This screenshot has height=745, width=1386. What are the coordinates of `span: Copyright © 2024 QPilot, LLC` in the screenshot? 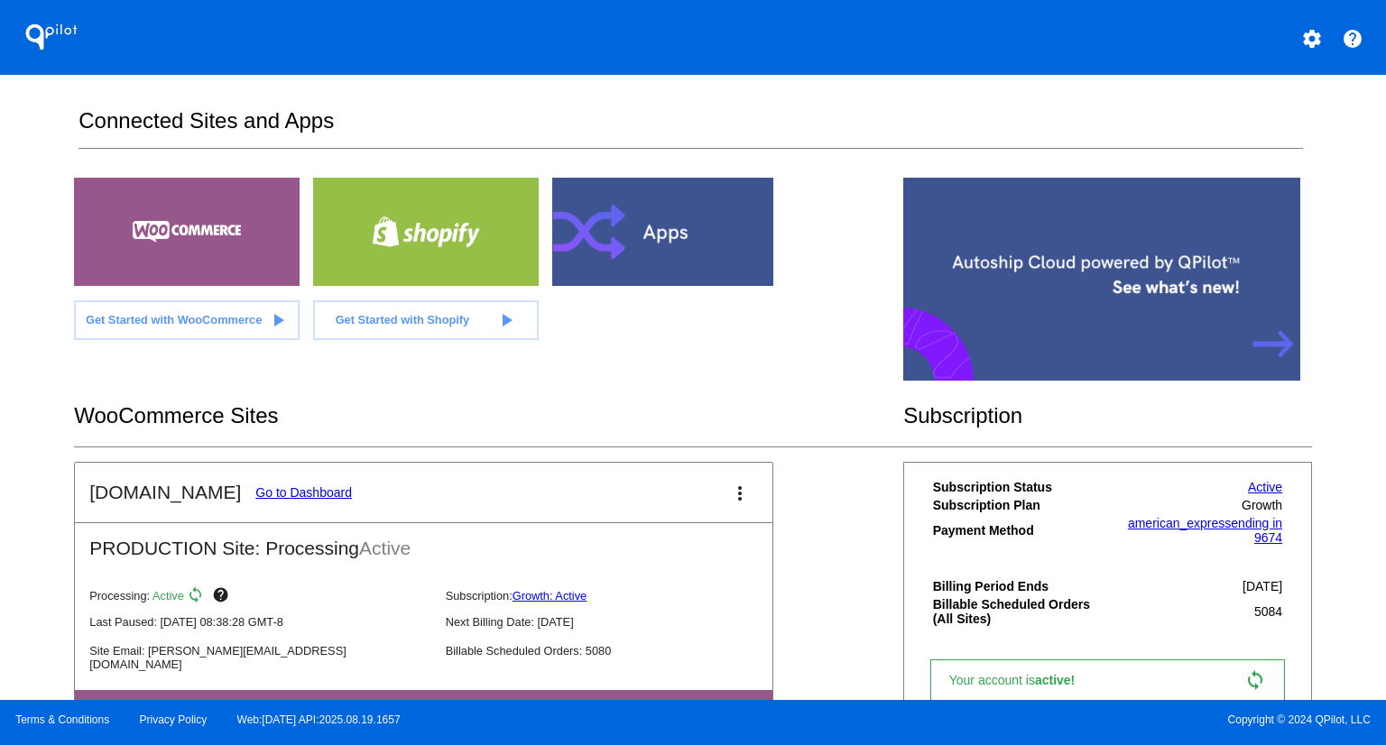 It's located at (1039, 720).